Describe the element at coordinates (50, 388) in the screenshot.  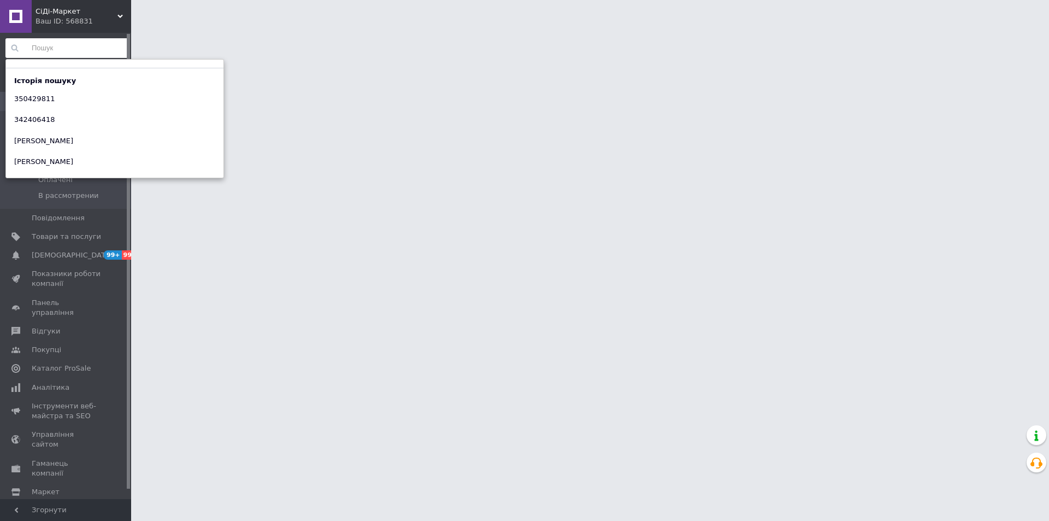
I see `span: Аналітика` at that location.